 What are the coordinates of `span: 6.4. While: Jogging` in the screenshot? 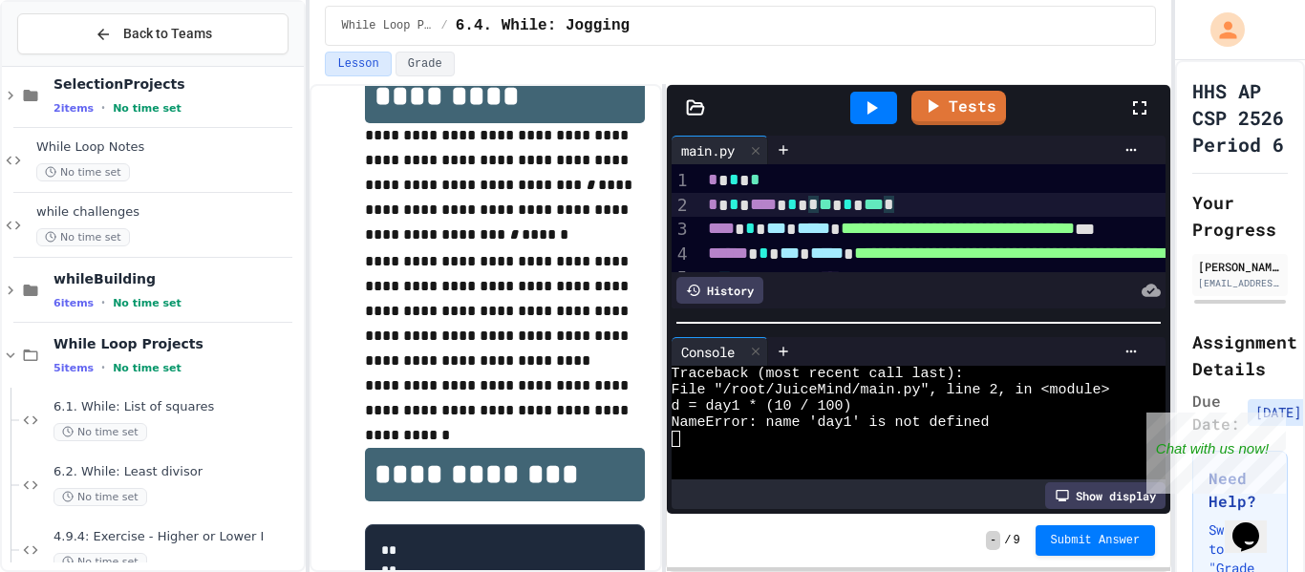 It's located at (542, 26).